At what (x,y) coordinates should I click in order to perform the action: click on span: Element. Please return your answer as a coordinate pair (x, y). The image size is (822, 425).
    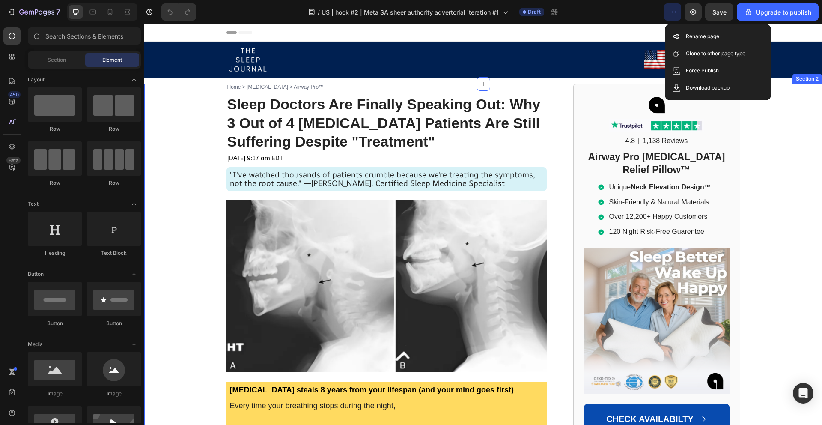
    Looking at the image, I should click on (112, 60).